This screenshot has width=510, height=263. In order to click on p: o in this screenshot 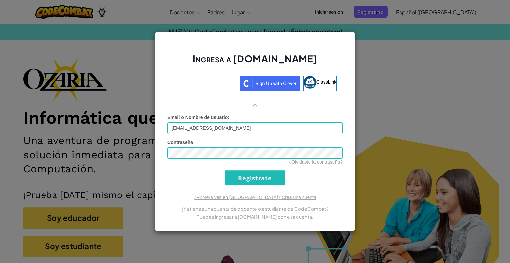, I will do `click(255, 105)`.